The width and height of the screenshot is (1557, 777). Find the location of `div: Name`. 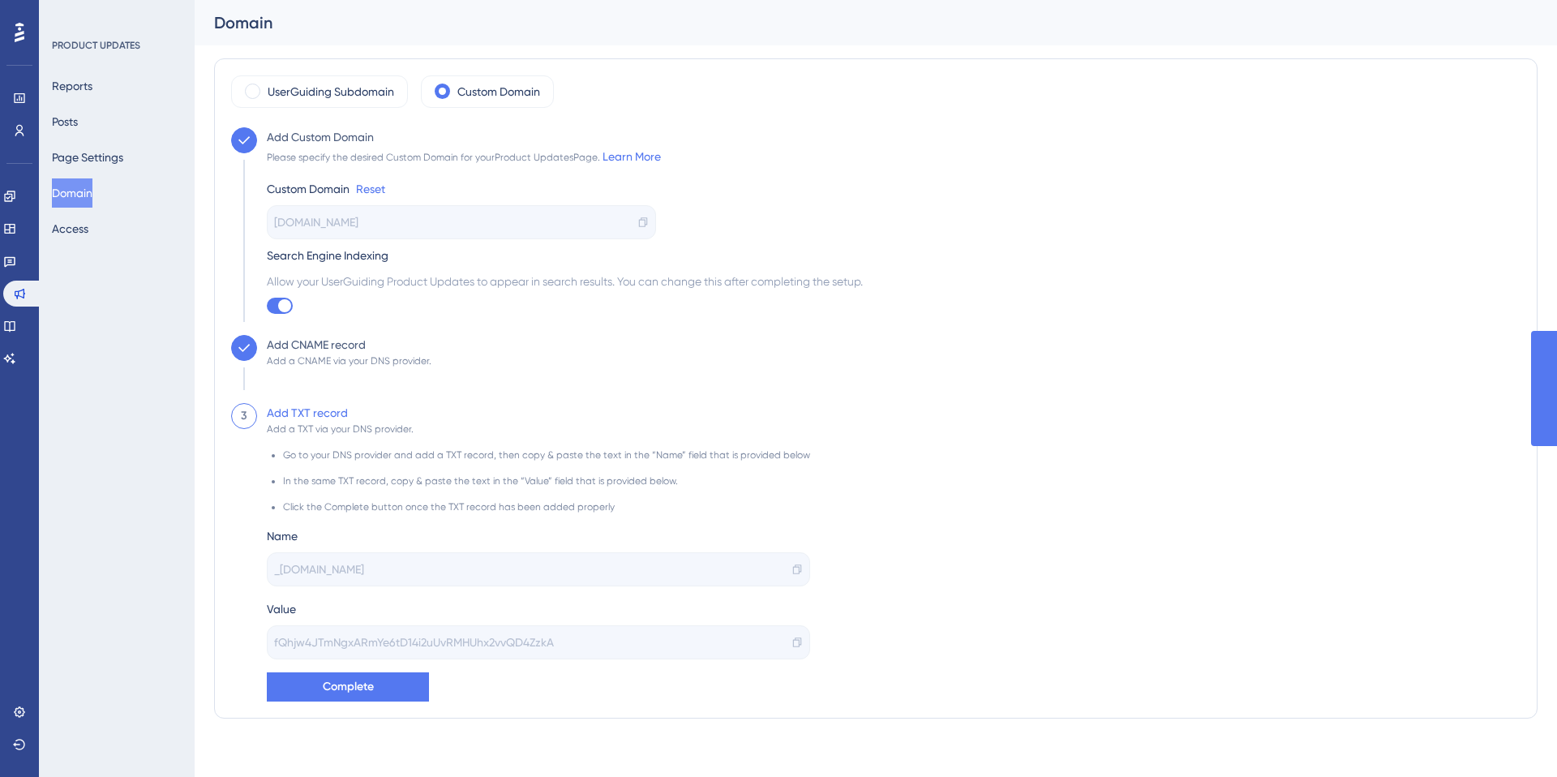

div: Name is located at coordinates (539, 536).